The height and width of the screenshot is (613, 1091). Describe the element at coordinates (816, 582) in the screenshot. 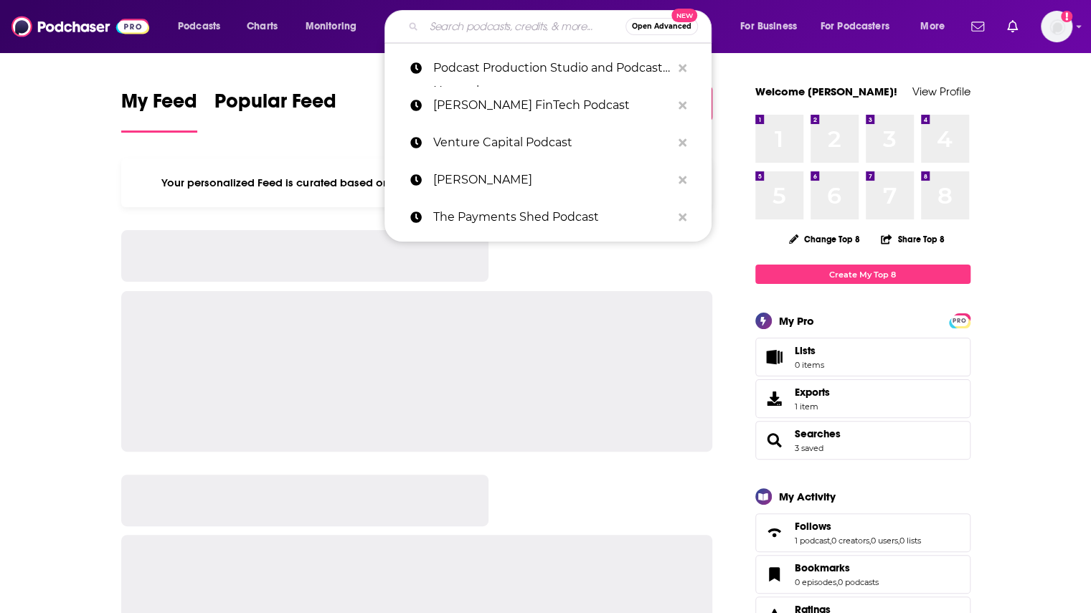

I see `a: 0 episodes` at that location.